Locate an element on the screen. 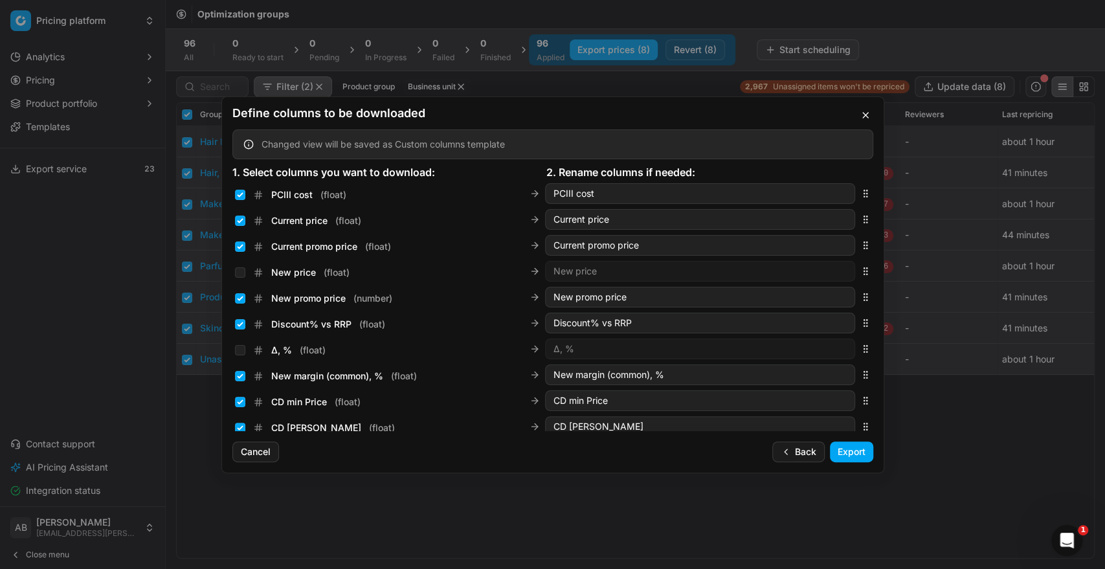  span: Current price is located at coordinates (299, 221).